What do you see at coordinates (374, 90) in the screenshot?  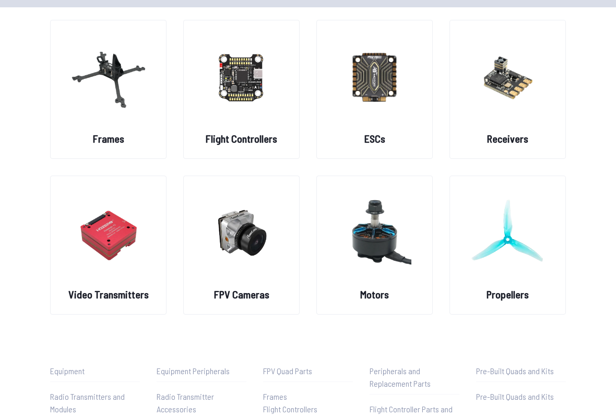 I see `a: image of categoryESCs` at bounding box center [374, 90].